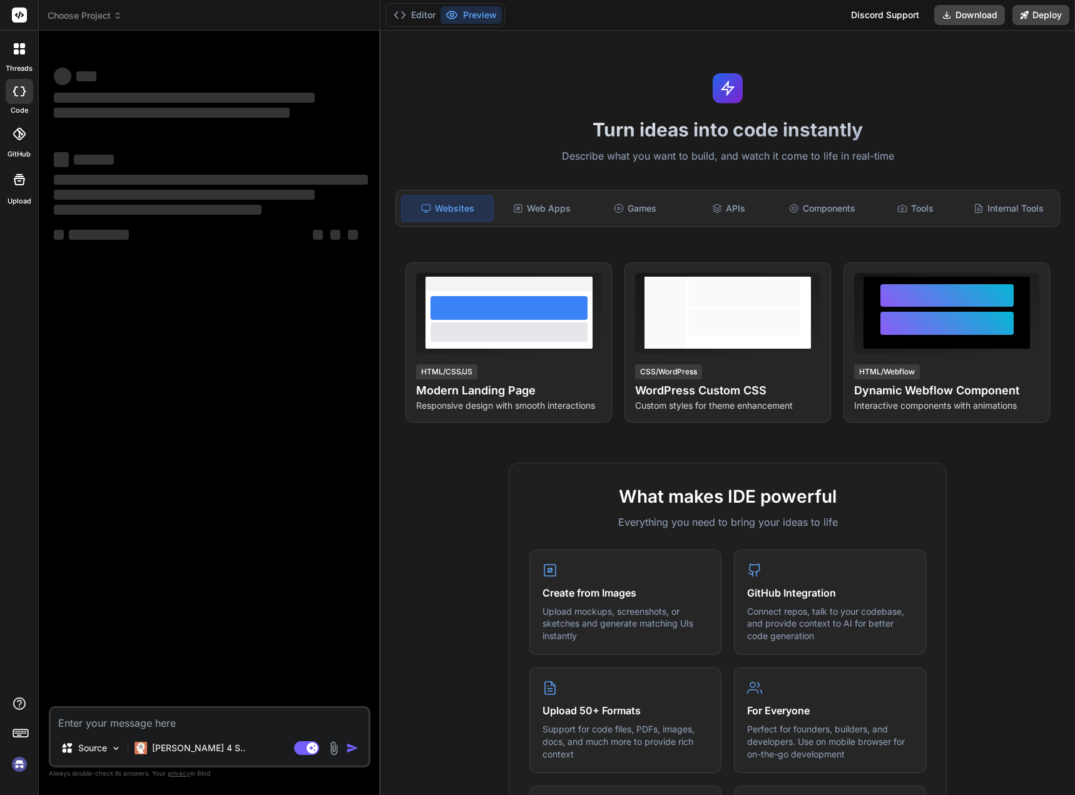 Image resolution: width=1075 pixels, height=795 pixels. Describe the element at coordinates (141, 748) in the screenshot. I see `img: Claude 4 Sonnet` at that location.